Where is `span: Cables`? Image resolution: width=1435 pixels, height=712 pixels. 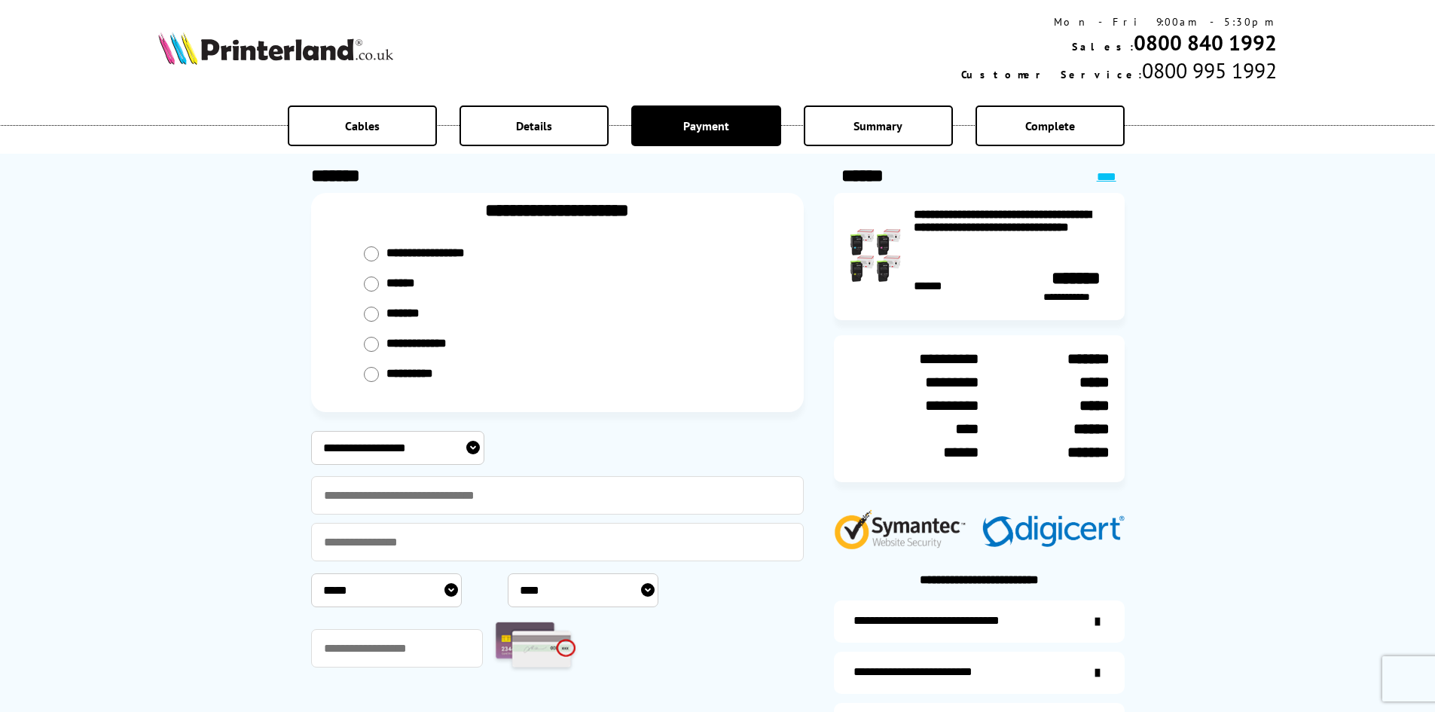 span: Cables is located at coordinates (362, 126).